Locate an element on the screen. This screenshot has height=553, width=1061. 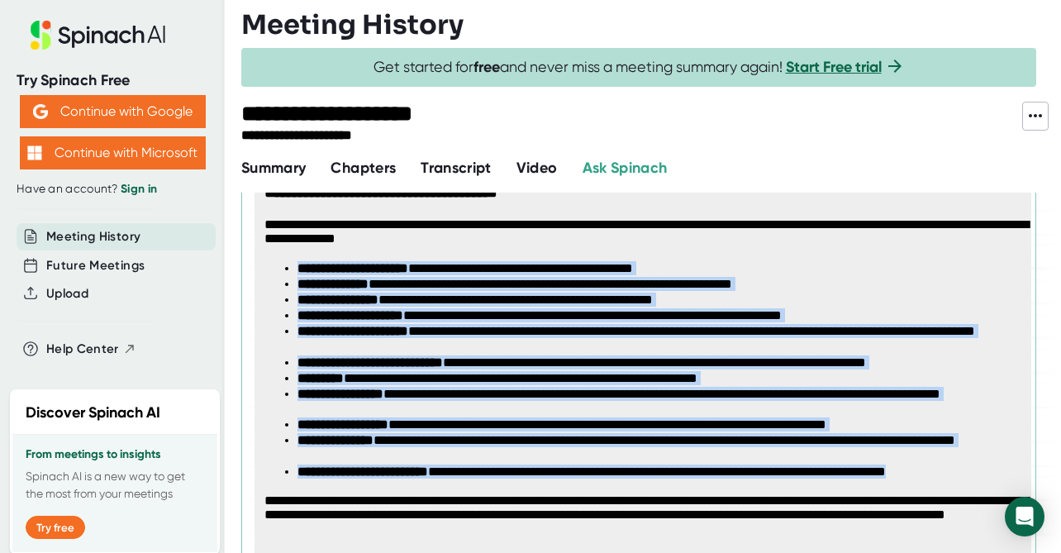
span: Video is located at coordinates (537, 168).